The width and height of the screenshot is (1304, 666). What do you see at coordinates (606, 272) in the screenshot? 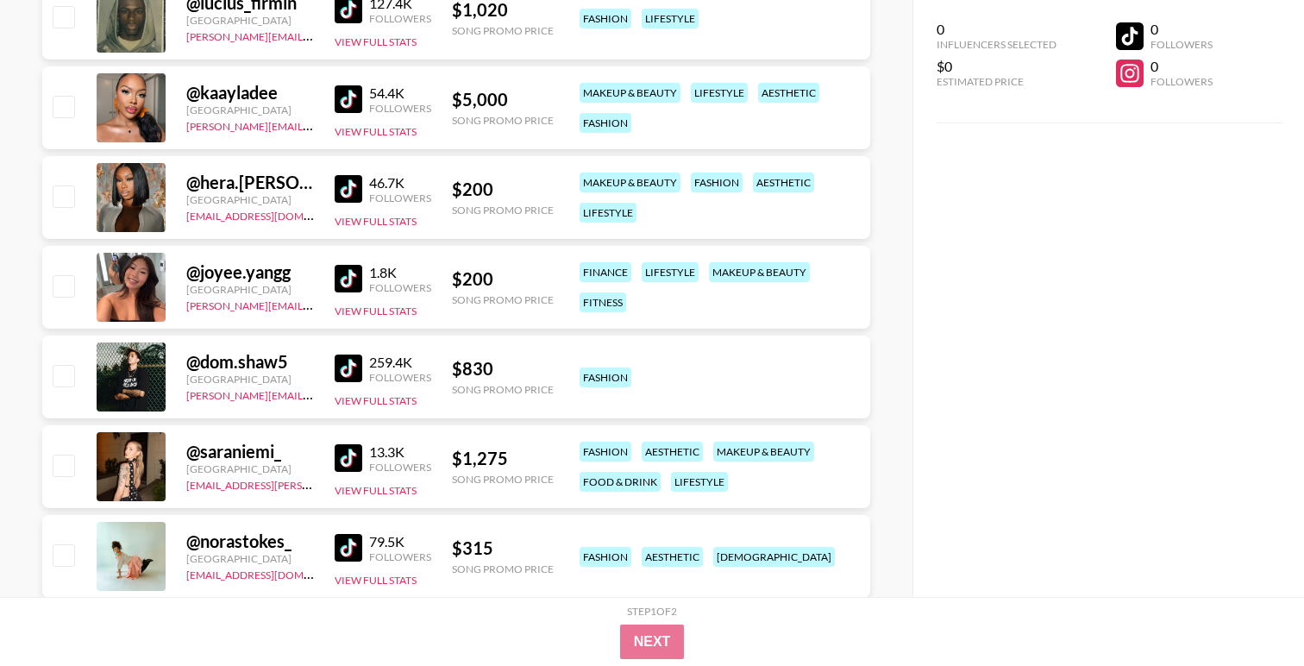
I see `div: finance` at bounding box center [606, 272].